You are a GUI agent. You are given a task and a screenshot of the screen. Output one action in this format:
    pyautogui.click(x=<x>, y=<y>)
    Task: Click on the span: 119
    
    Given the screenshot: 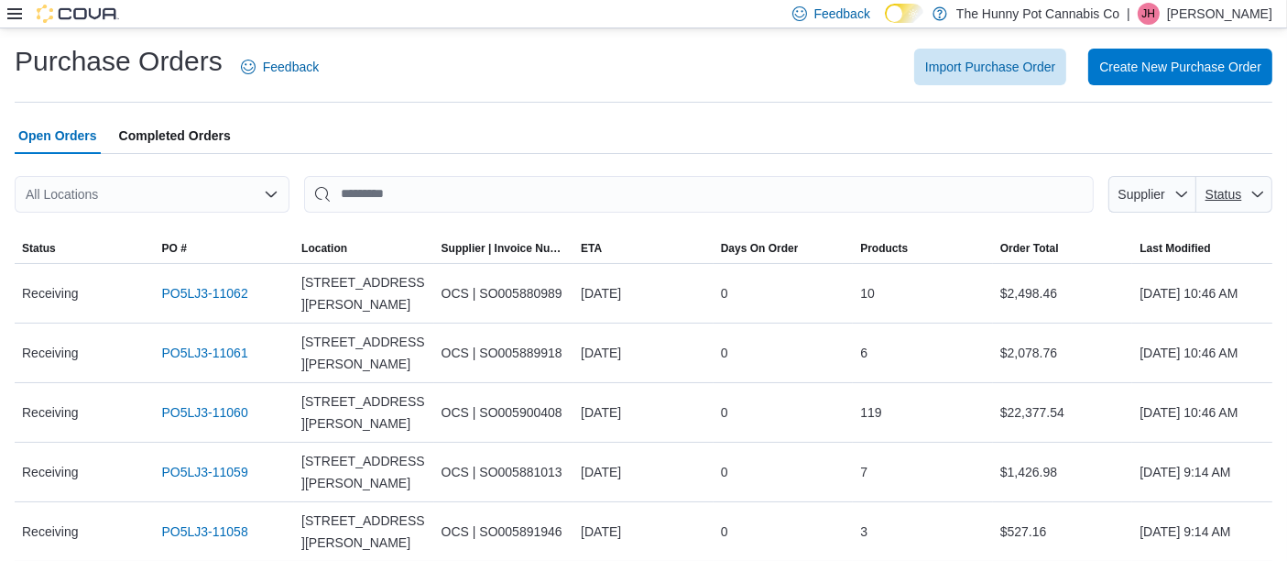 What is the action you would take?
    pyautogui.click(x=870, y=412)
    